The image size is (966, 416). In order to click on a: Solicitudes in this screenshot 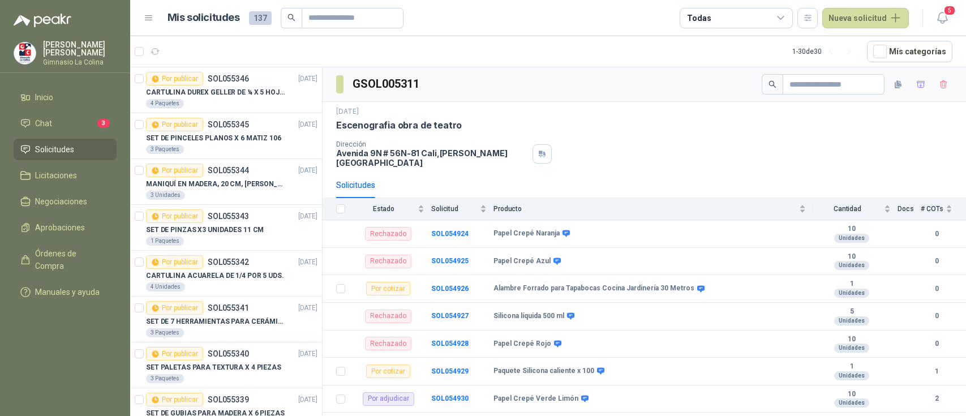, I will do `click(65, 149)`.